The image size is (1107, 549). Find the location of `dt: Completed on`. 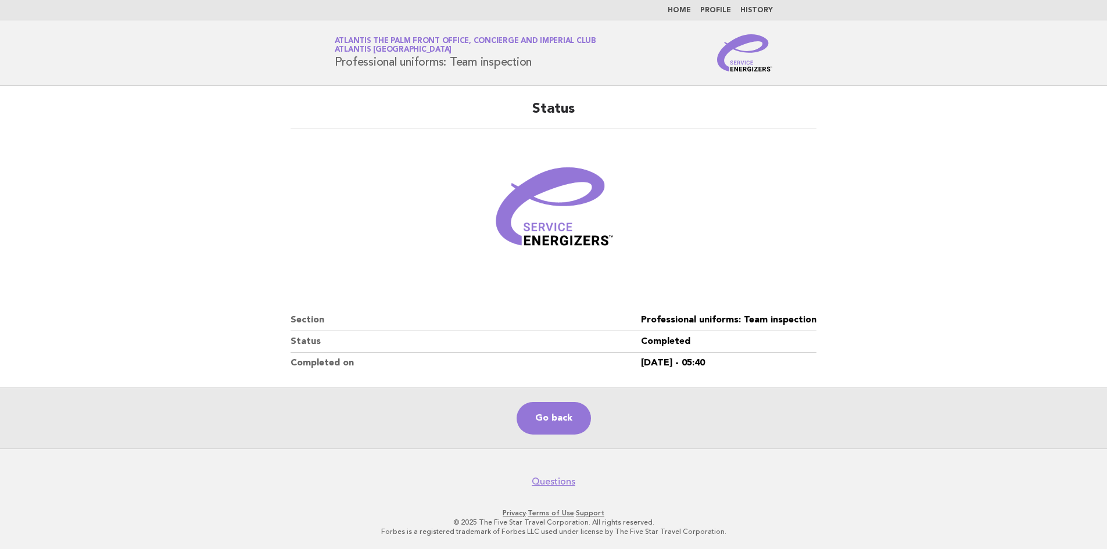

dt: Completed on is located at coordinates (465, 363).